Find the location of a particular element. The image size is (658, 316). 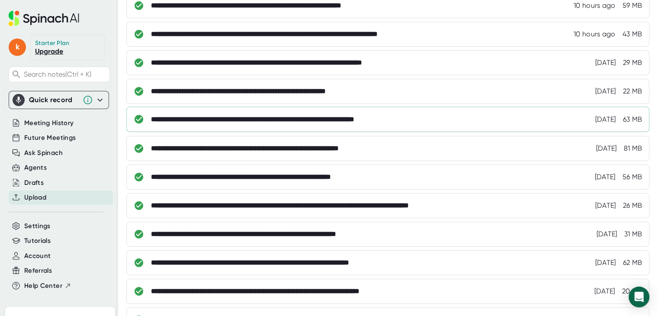

div: Drafts is located at coordinates (34, 183).